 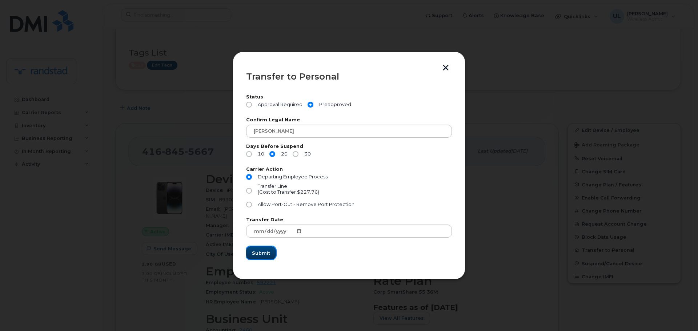 What do you see at coordinates (272, 186) in the screenshot?
I see `span: Transfer Line` at bounding box center [272, 186].